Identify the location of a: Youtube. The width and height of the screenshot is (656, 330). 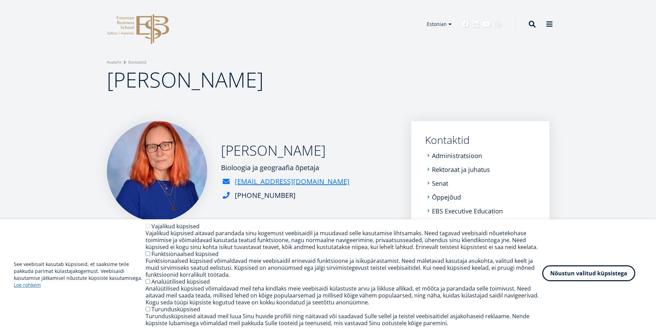
(487, 24).